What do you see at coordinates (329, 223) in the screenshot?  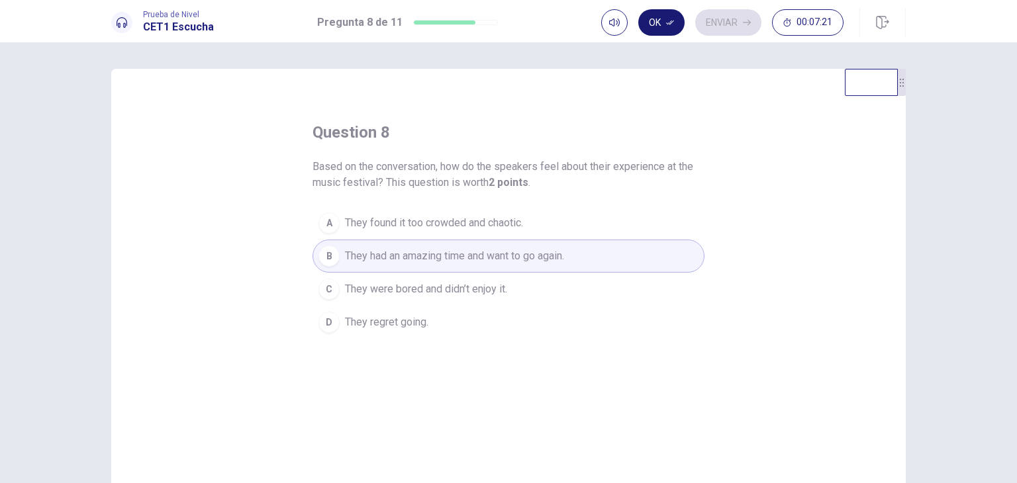 I see `div: A` at bounding box center [329, 223].